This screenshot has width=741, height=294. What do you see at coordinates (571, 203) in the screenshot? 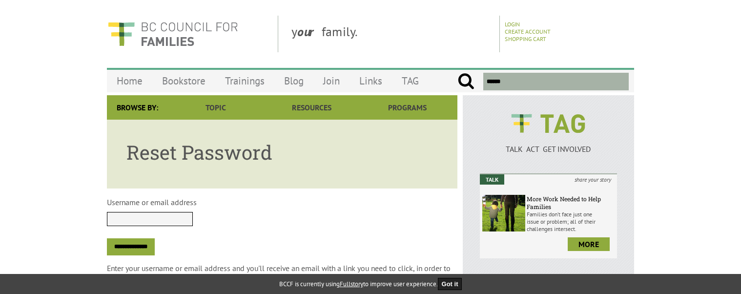
I see `h6: More Work Needed to Help Families` at bounding box center [571, 203].